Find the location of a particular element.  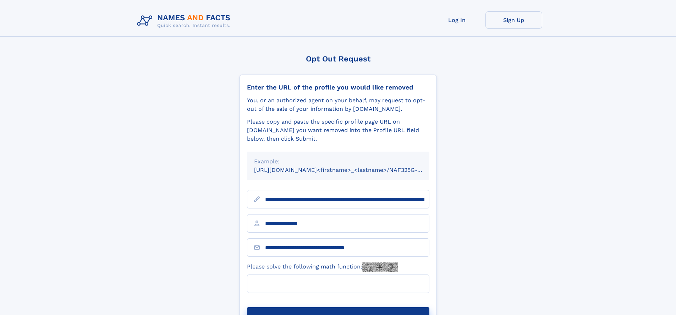

div: Example: is located at coordinates (338, 161).